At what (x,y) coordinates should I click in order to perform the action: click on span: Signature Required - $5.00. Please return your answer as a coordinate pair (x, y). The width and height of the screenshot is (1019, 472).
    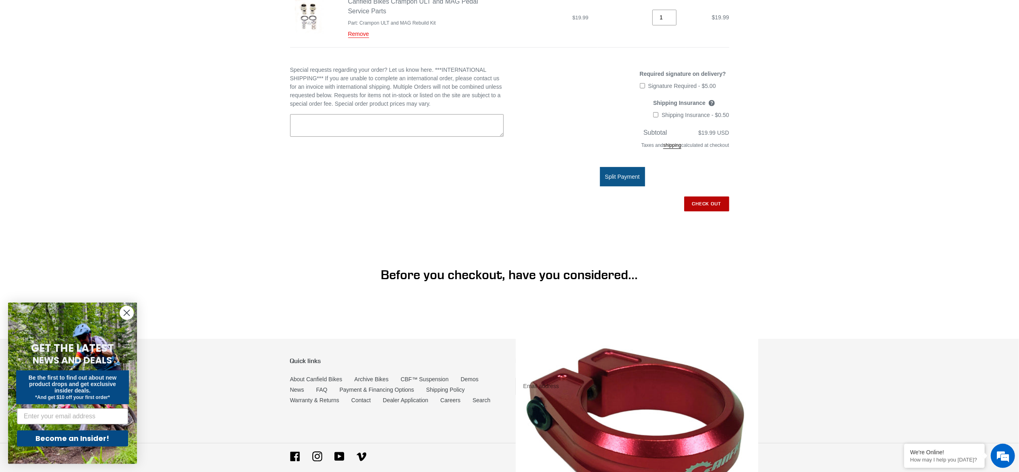
    Looking at the image, I should click on (682, 86).